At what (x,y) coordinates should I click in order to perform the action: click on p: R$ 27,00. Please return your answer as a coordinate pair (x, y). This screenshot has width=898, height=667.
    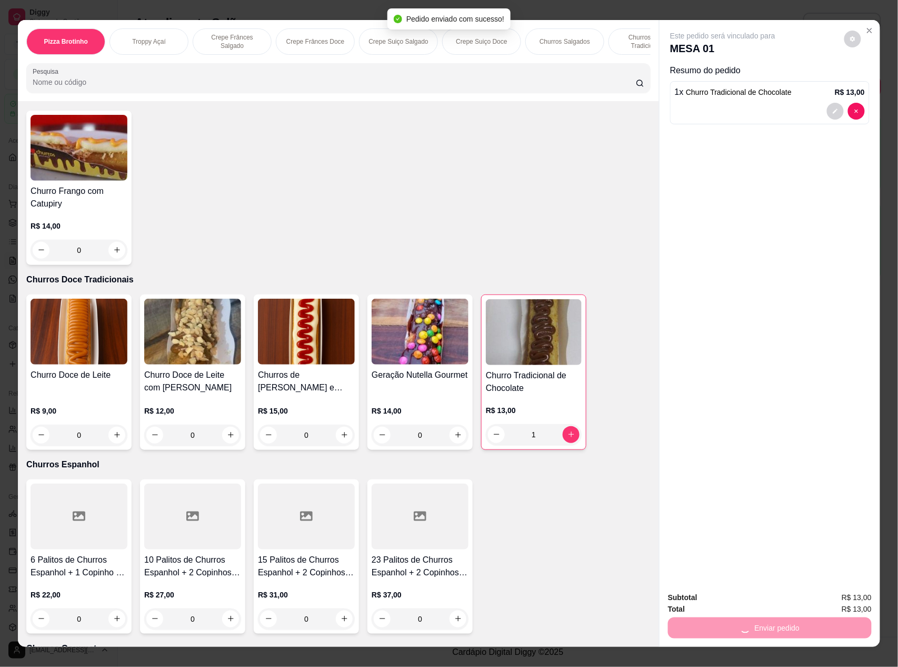
    Looking at the image, I should click on (193, 594).